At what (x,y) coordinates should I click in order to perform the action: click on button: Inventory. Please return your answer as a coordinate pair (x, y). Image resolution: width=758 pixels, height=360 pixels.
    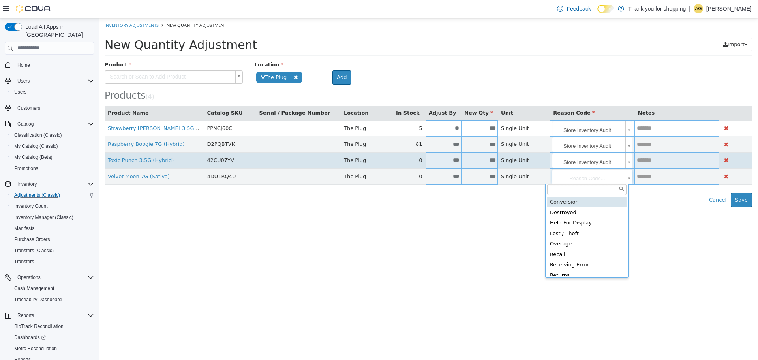
    Looking at the image, I should click on (27, 184).